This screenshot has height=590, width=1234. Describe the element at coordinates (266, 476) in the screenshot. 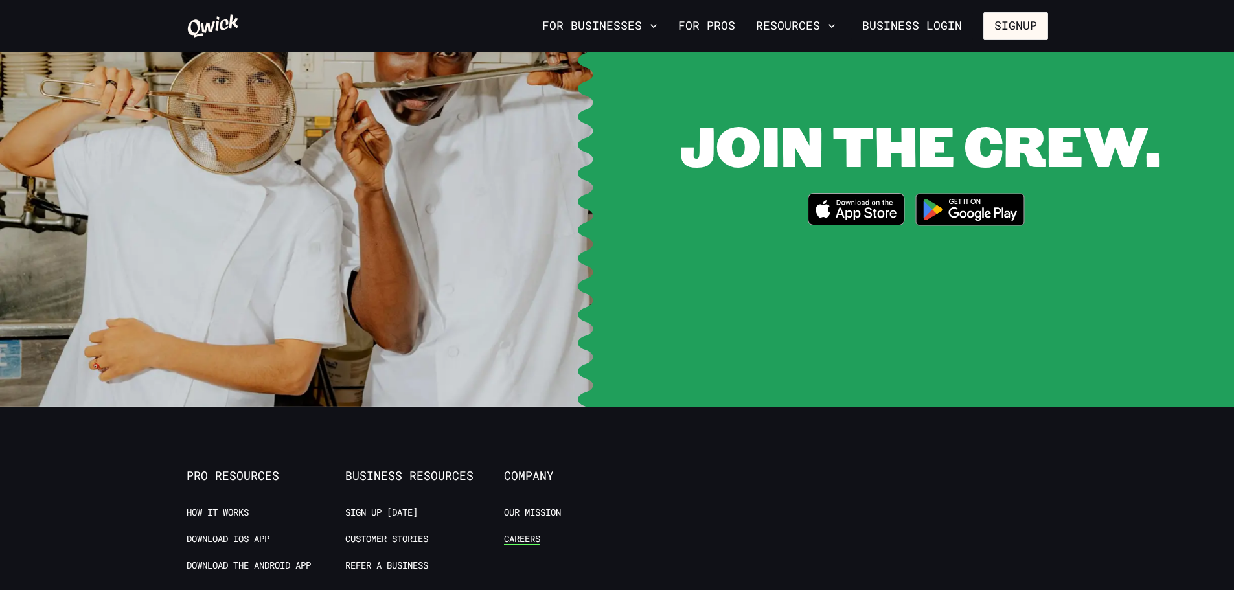

I see `span: Pro Resources` at that location.